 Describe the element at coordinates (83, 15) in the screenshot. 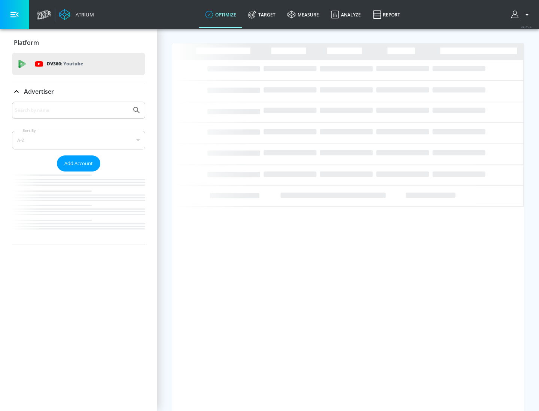

I see `div: Atrium` at that location.